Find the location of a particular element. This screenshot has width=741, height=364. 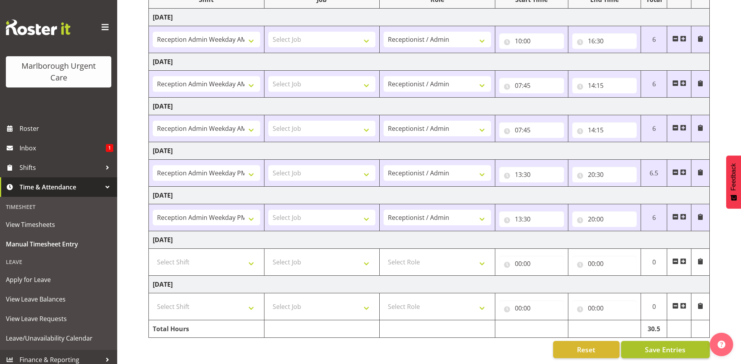

span: View Leave Requests is located at coordinates (59, 319).